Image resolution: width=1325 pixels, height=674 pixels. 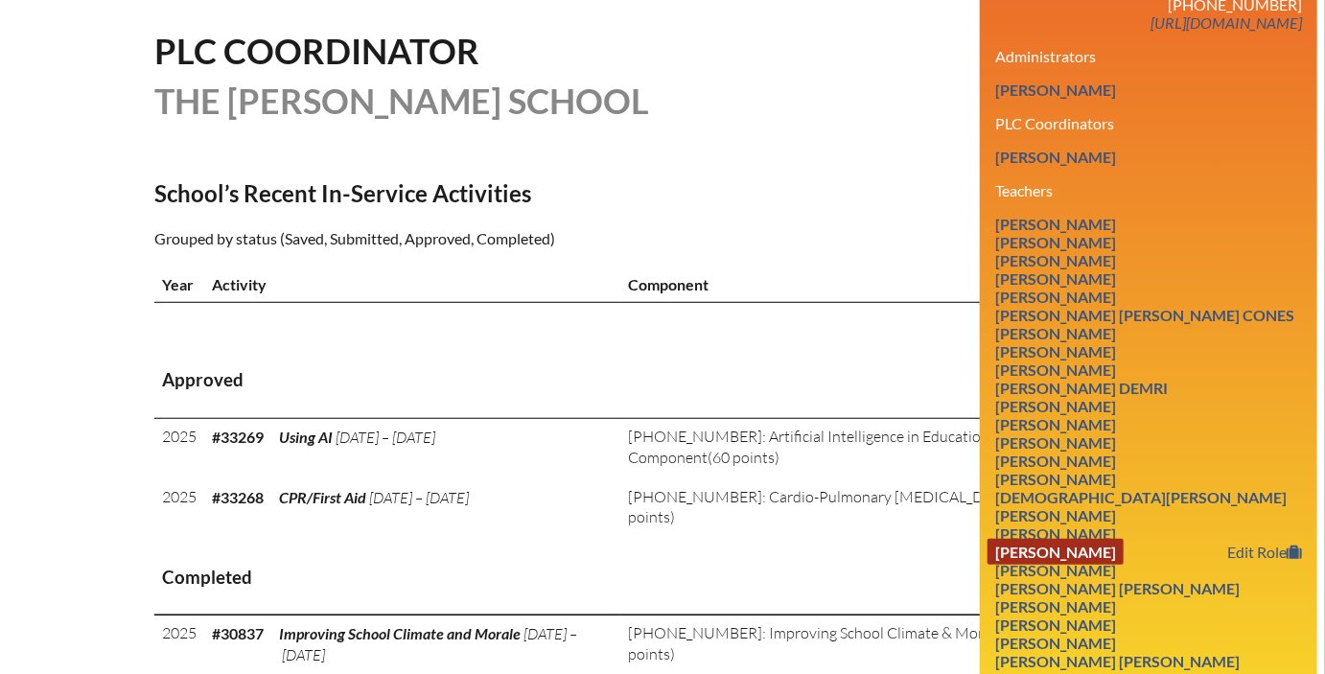 What do you see at coordinates (238, 436) in the screenshot?
I see `b: #33269` at bounding box center [238, 436].